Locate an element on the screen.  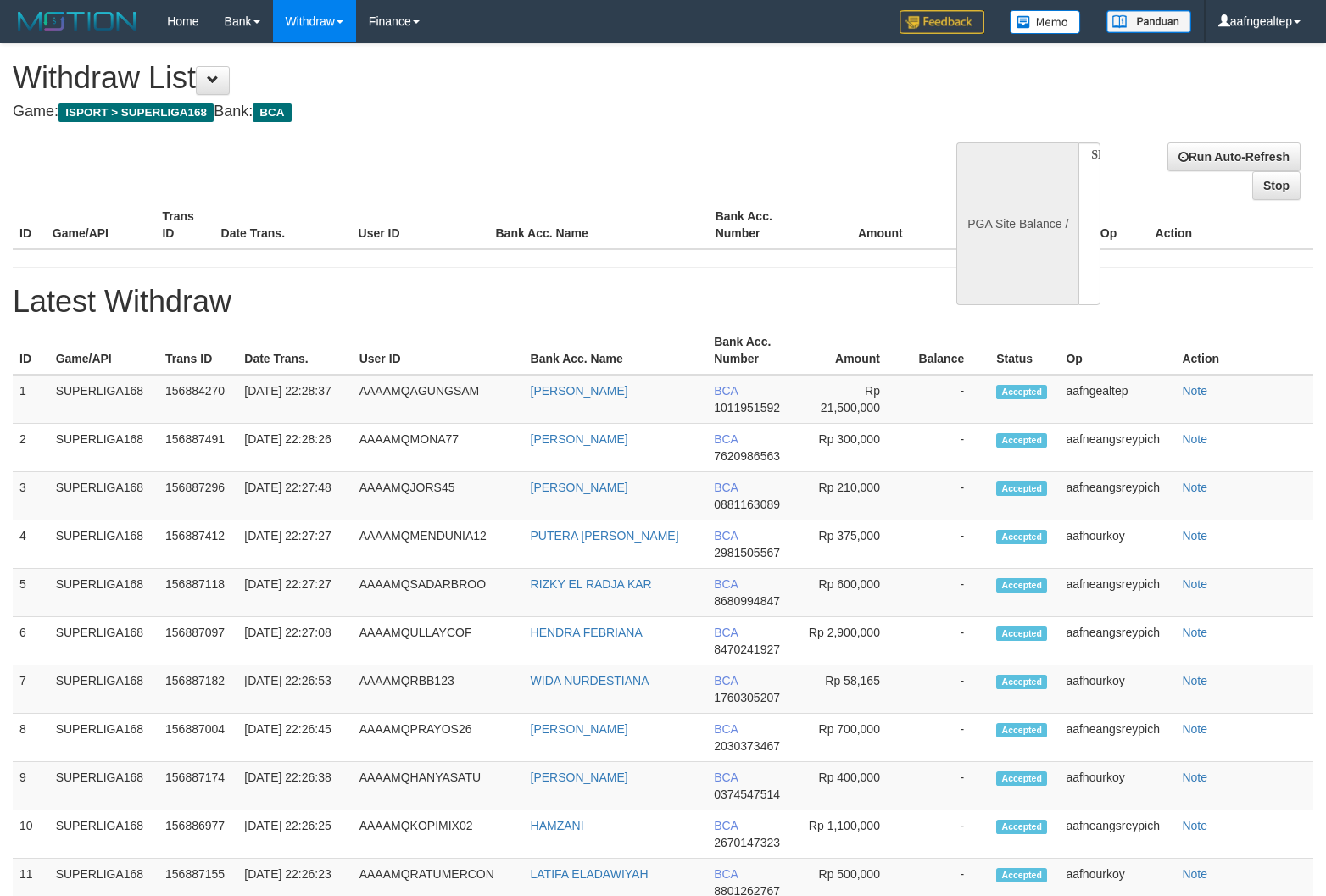
td: Rp 700,000 is located at coordinates (852, 738).